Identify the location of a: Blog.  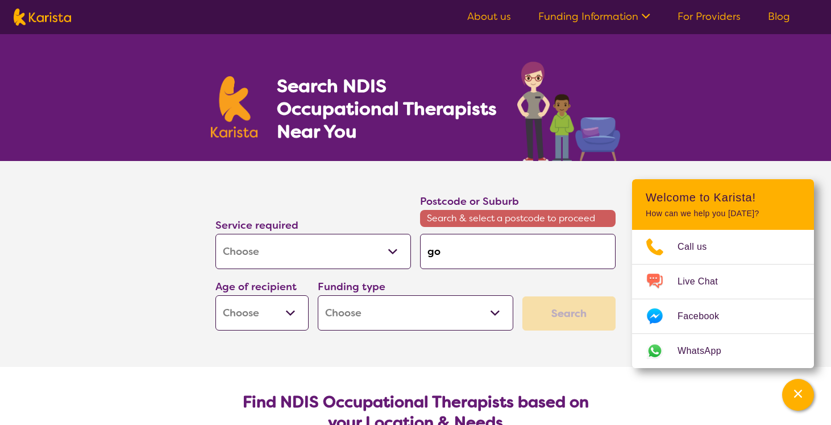
(779, 16).